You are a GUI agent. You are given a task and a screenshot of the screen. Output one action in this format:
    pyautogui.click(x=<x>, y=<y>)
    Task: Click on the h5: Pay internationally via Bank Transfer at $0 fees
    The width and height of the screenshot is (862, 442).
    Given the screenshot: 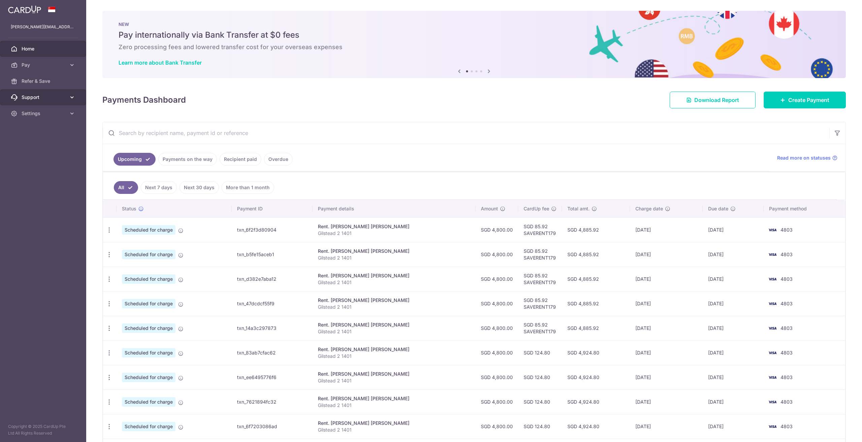 What is the action you would take?
    pyautogui.click(x=474, y=35)
    